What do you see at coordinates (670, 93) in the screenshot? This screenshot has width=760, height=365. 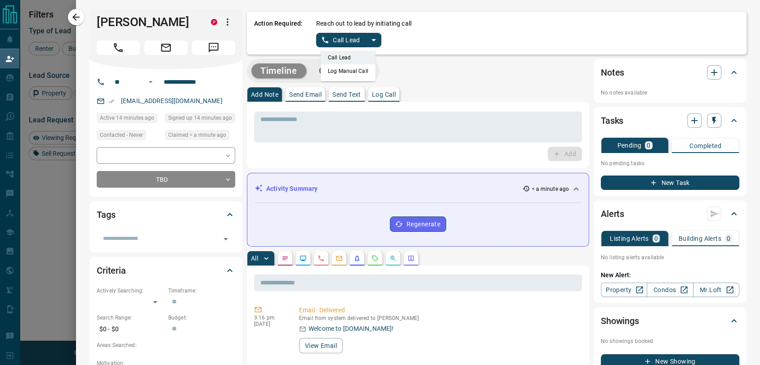 I see `p: No notes available` at bounding box center [670, 93].